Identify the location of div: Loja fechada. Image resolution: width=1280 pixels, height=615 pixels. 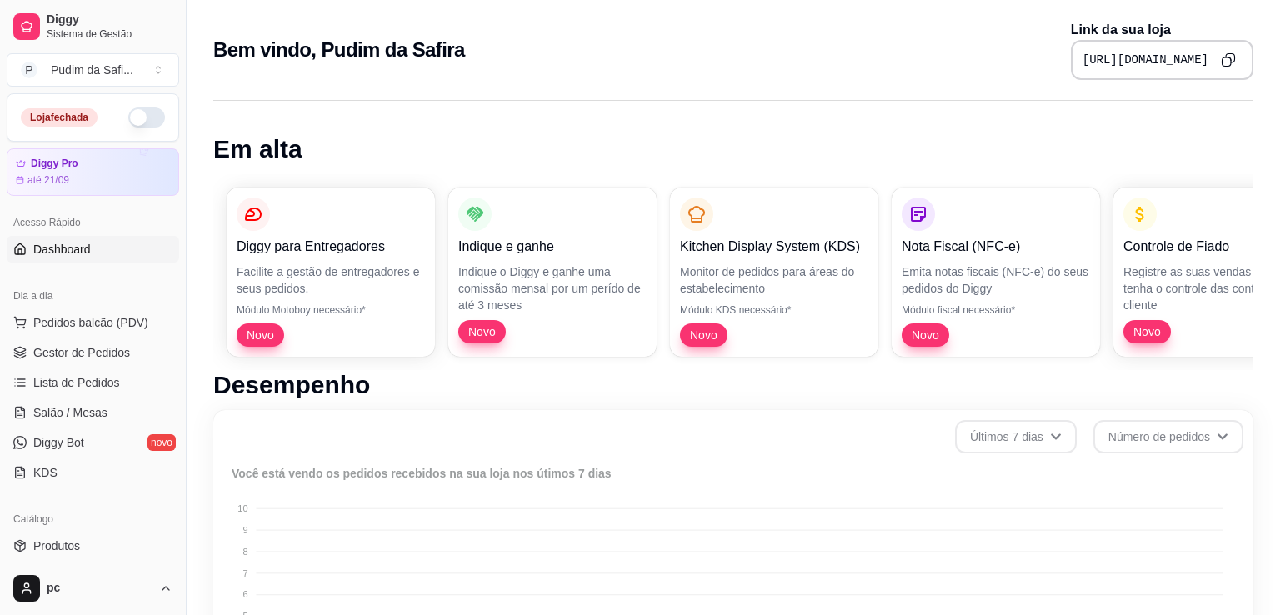
(59, 117).